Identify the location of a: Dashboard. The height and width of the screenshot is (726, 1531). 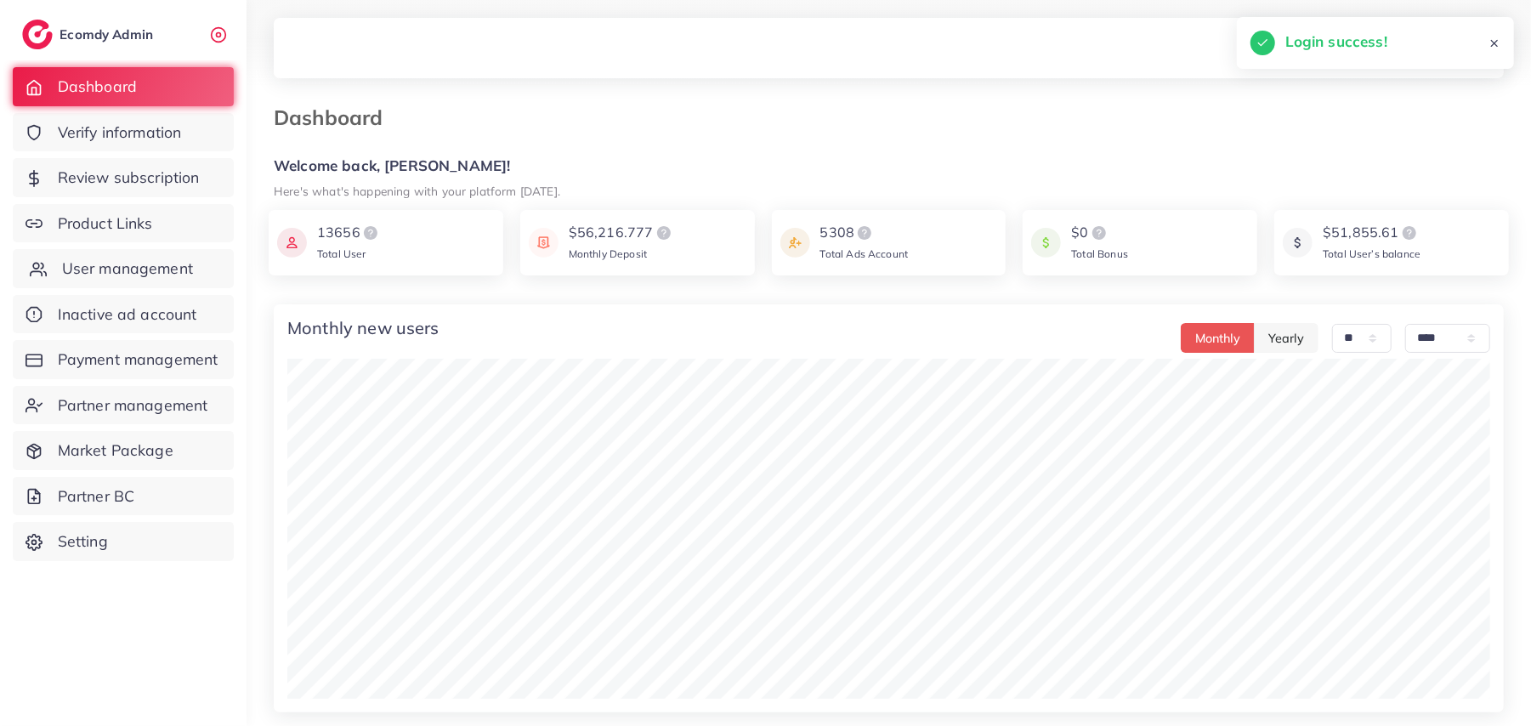
(123, 87).